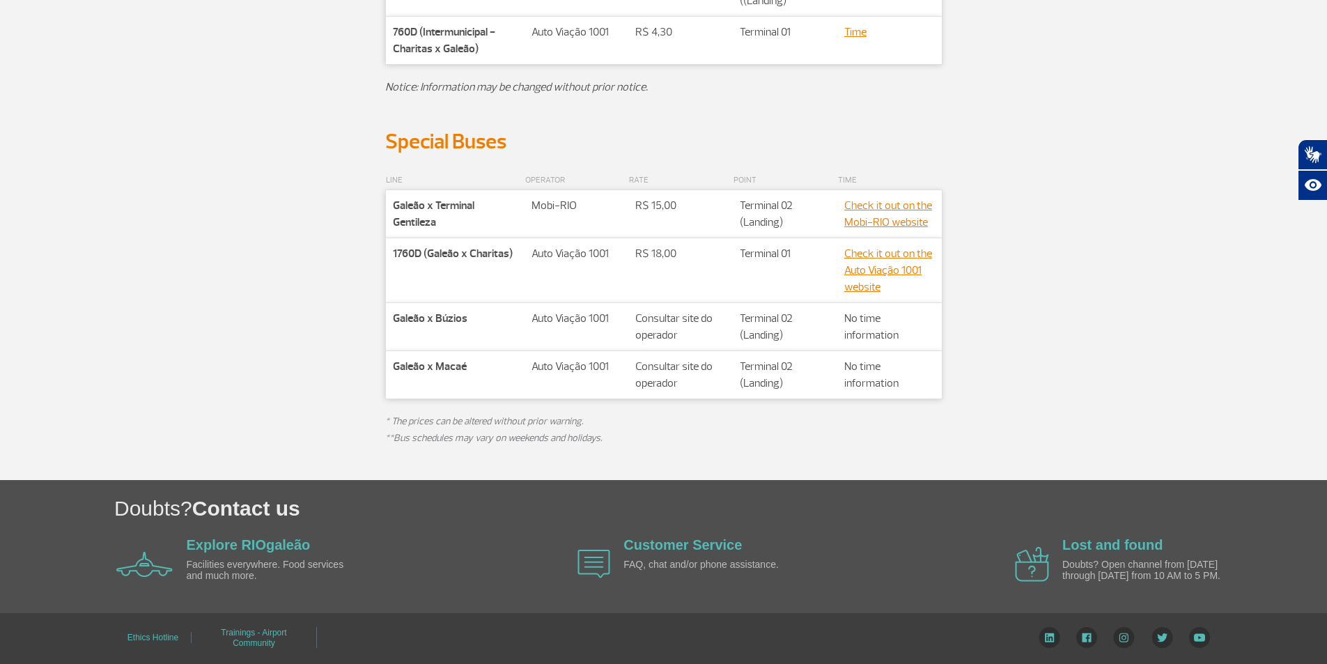 This screenshot has width=1327, height=664. What do you see at coordinates (720, 508) in the screenshot?
I see `h1: Doubts?` at bounding box center [720, 508].